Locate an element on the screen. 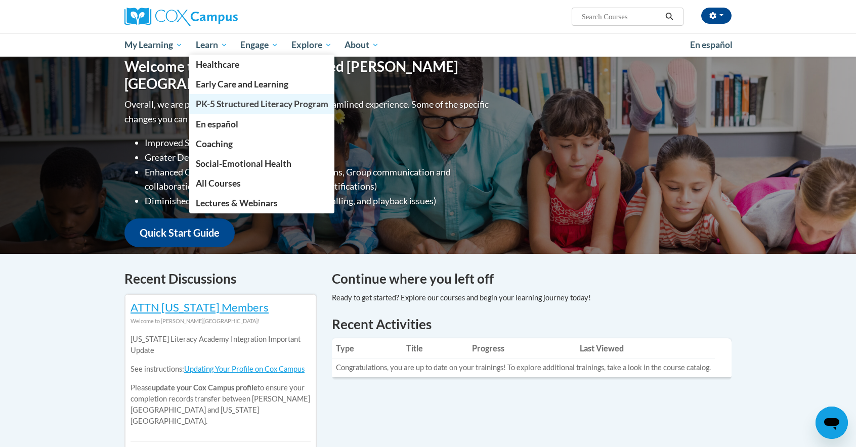 The height and width of the screenshot is (447, 856). button: Search is located at coordinates (669, 17).